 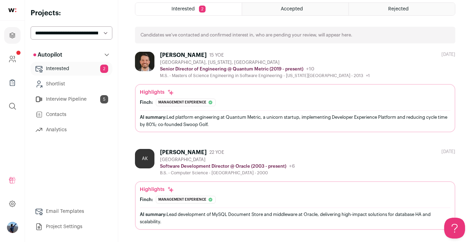 I want to click on span: +10, so click(x=310, y=69).